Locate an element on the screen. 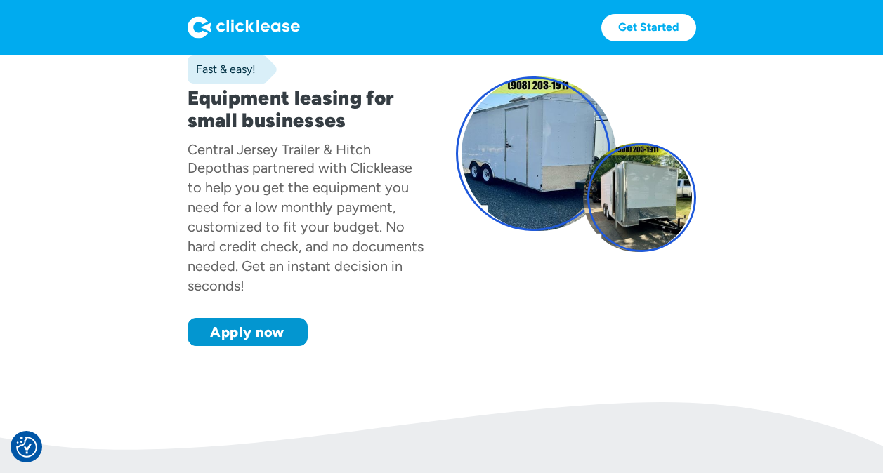  div: Central Jersey Trailer & Hitch Depot is located at coordinates (279, 159).